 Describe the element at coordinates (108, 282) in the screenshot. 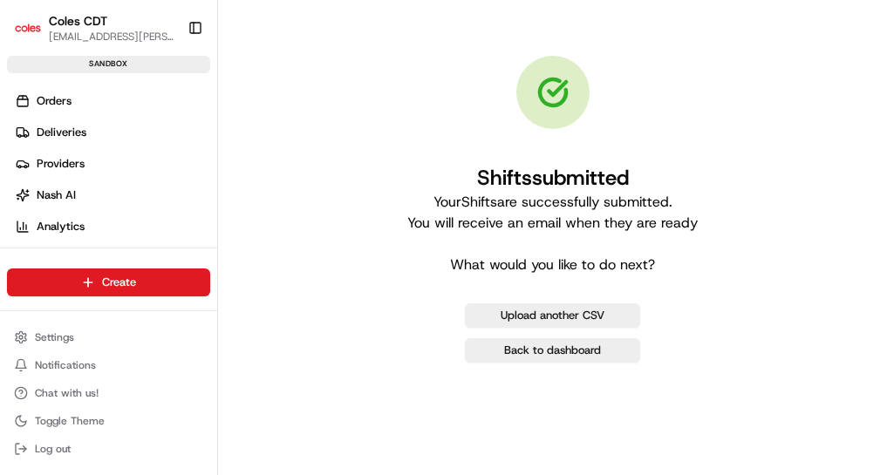

I see `button: Create` at that location.